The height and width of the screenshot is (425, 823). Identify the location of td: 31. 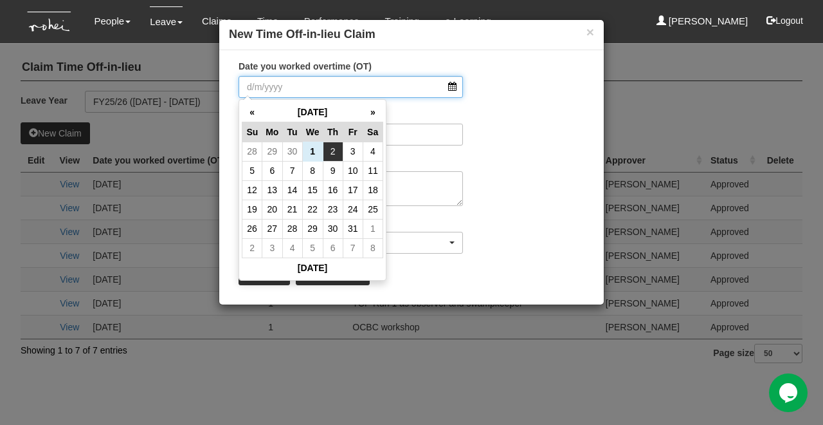
(352, 228).